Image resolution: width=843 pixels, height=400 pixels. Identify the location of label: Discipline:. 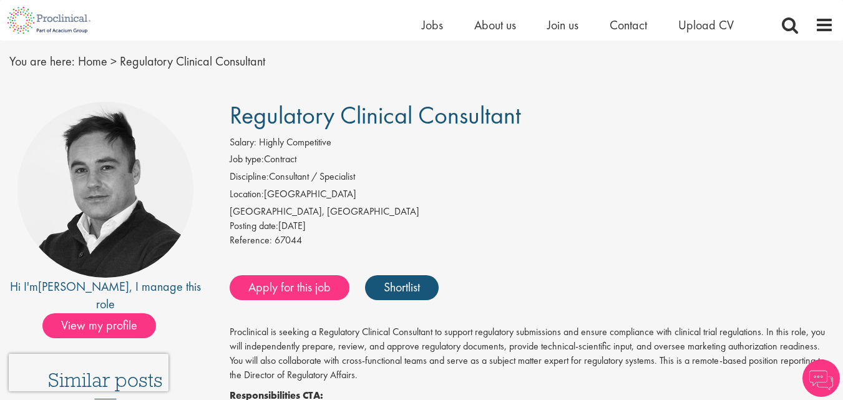
(249, 177).